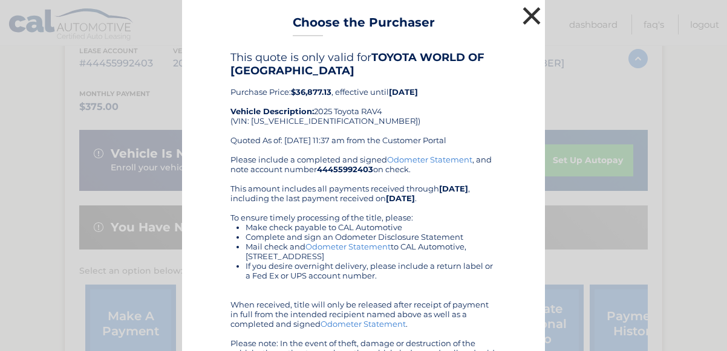 Image resolution: width=727 pixels, height=351 pixels. I want to click on h3: Choose the Purchaser, so click(364, 25).